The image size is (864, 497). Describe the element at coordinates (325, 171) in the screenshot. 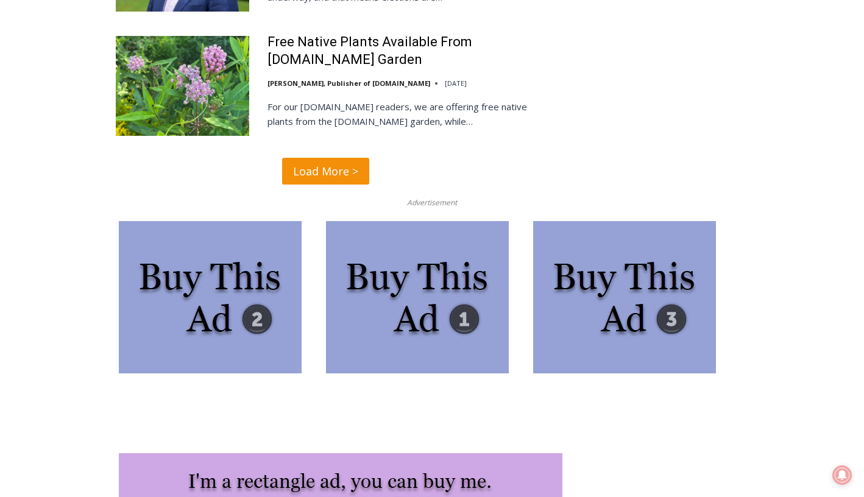

I see `span: Load More >` at that location.